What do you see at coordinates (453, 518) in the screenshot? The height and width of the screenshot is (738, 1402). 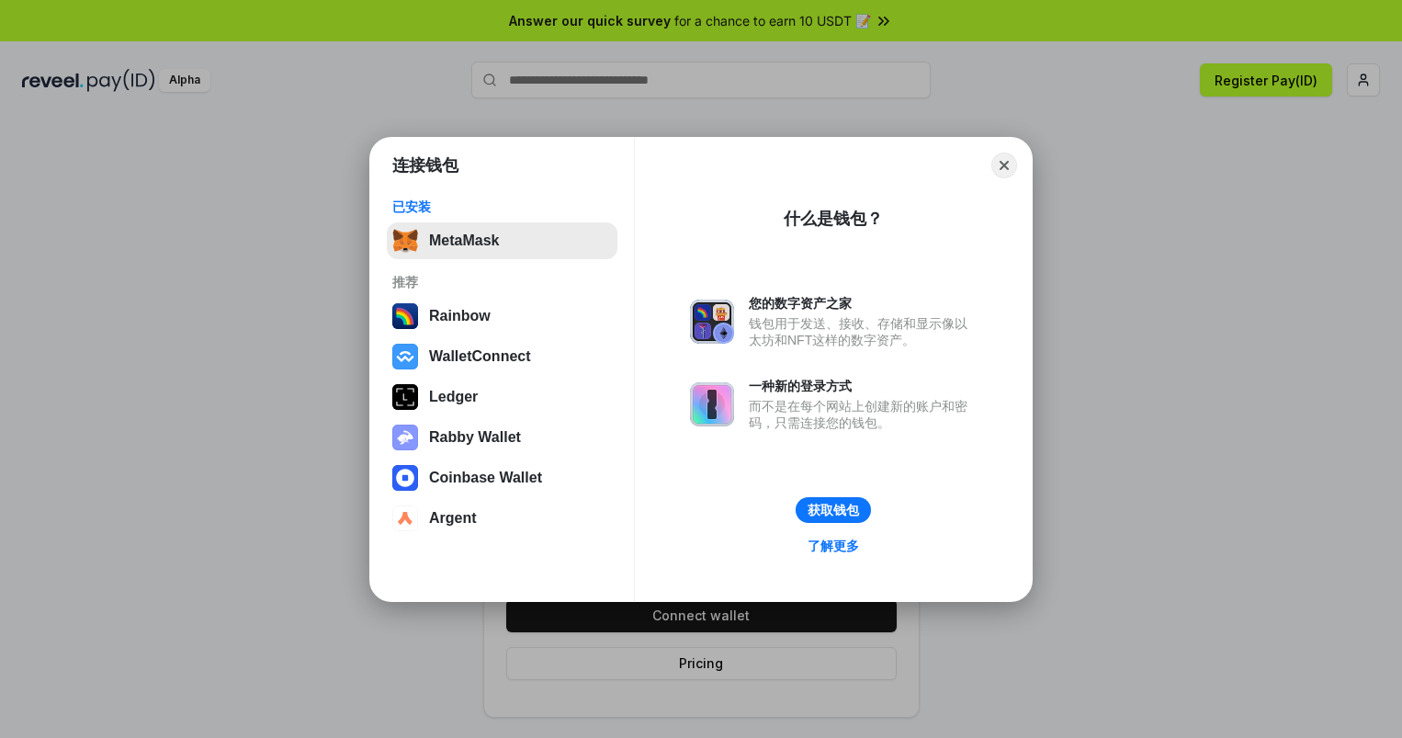 I see `div: Argent` at bounding box center [453, 518].